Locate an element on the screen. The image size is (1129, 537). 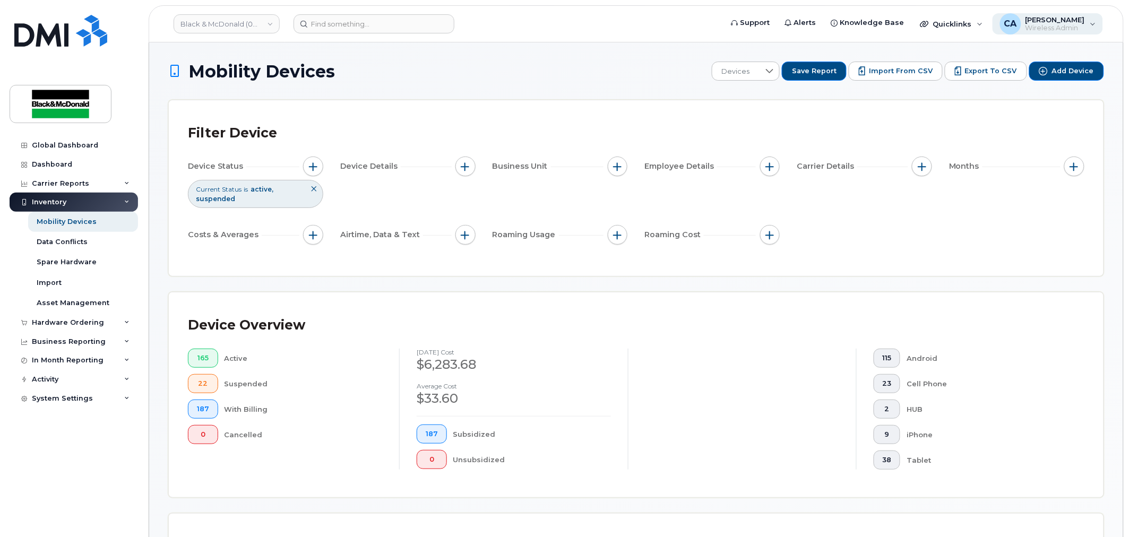
span: Roaming Cost is located at coordinates (674, 235).